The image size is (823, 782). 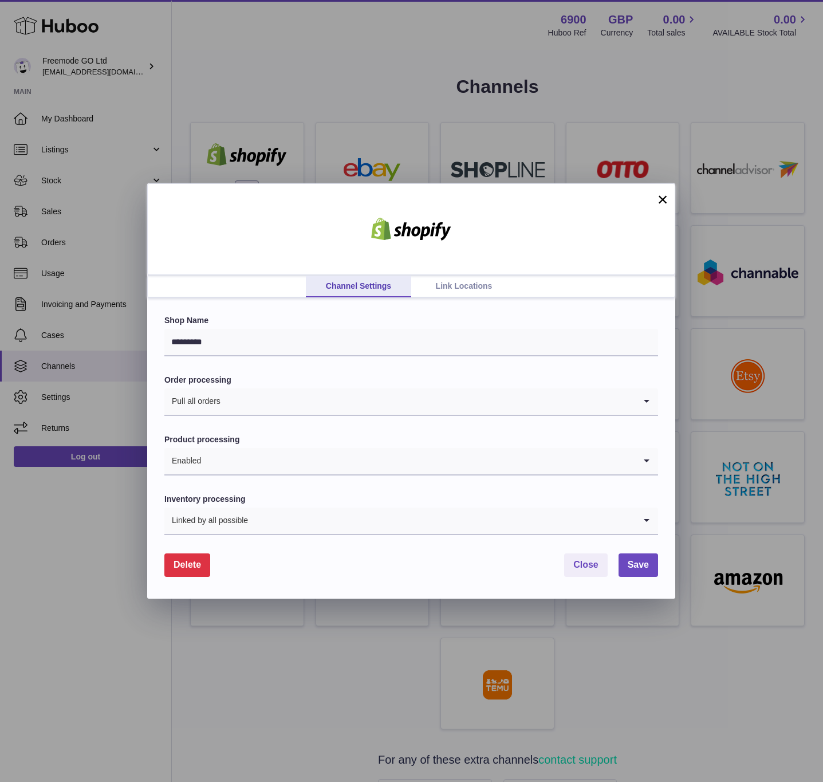 I want to click on label: Order processing, so click(x=411, y=380).